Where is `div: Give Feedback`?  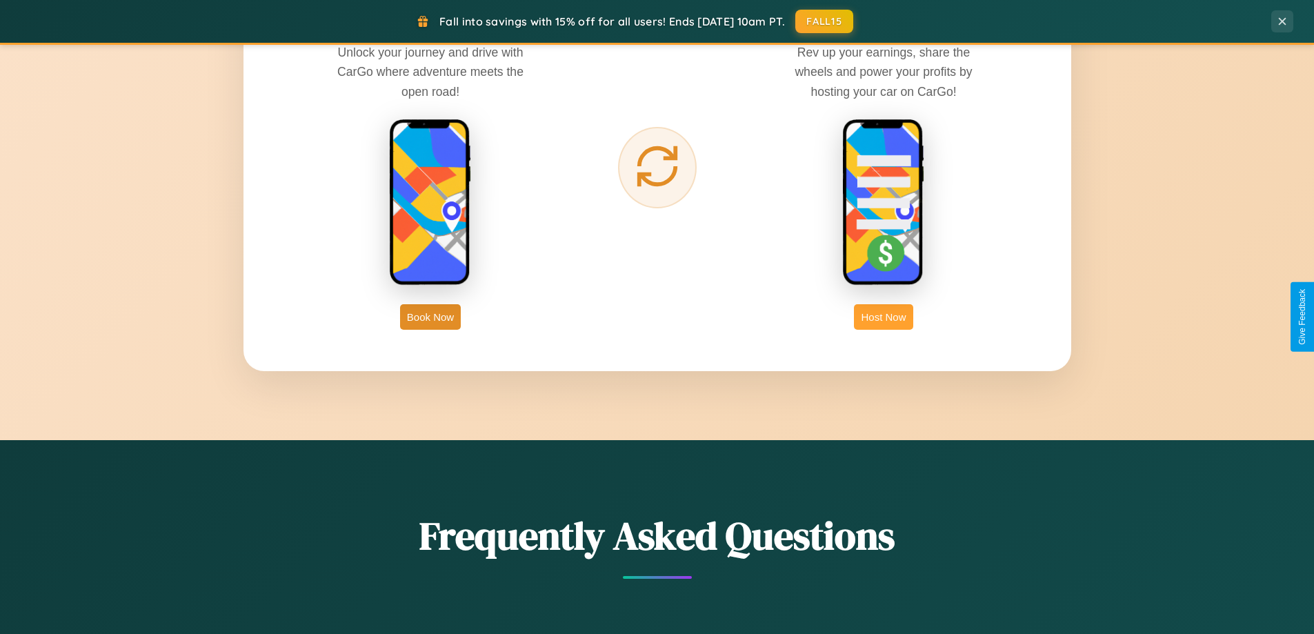
div: Give Feedback is located at coordinates (1302, 317).